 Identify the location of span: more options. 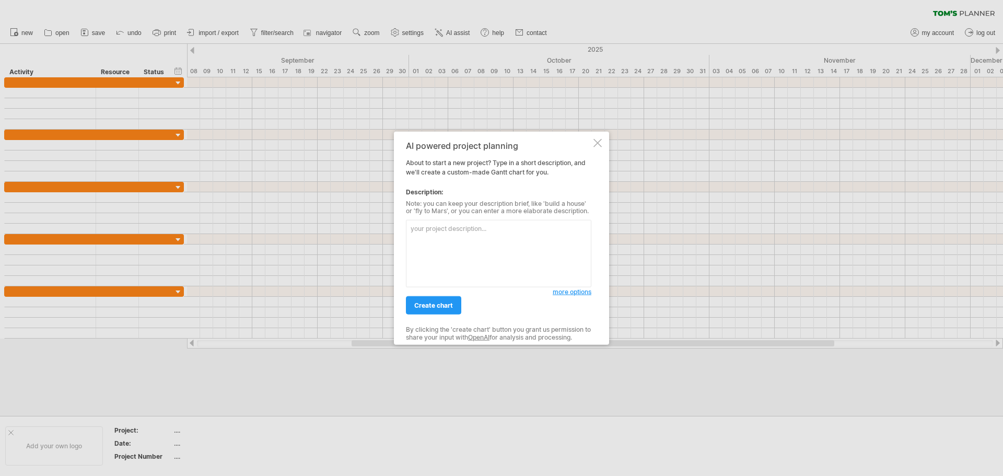
(572, 292).